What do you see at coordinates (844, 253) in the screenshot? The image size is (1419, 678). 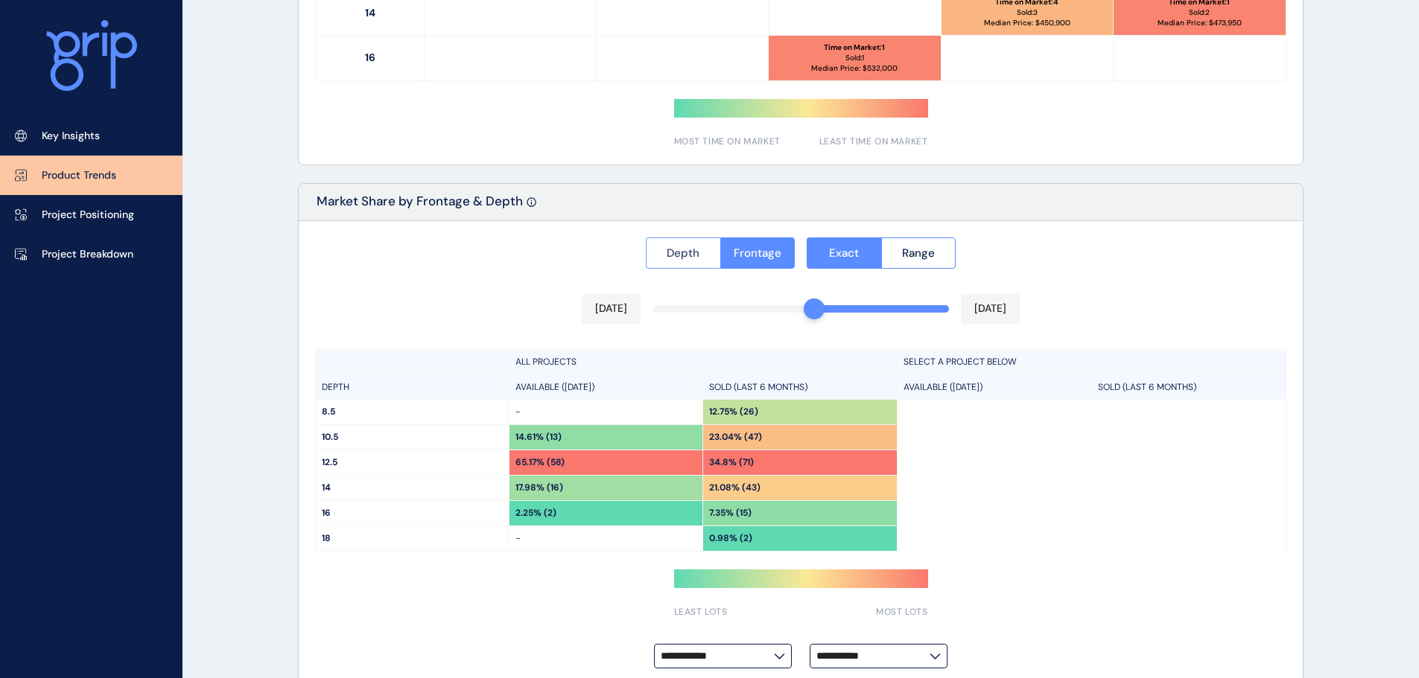 I see `button: Exact` at bounding box center [844, 253].